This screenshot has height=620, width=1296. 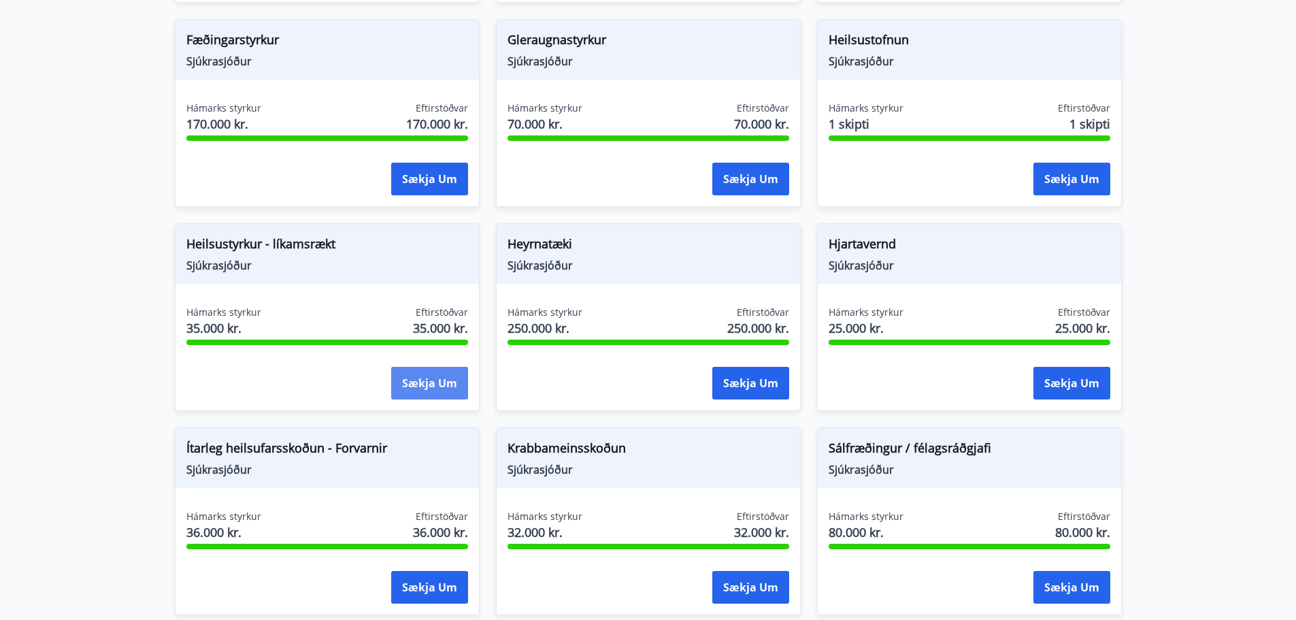 I want to click on span: Heyrnatæki, so click(x=648, y=246).